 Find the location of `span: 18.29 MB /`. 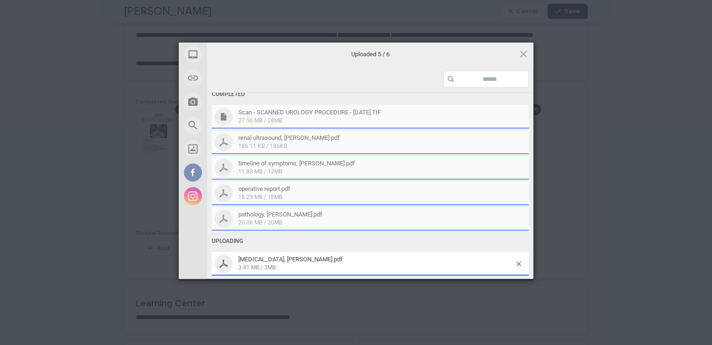

span: 18.29 MB / is located at coordinates (252, 197).